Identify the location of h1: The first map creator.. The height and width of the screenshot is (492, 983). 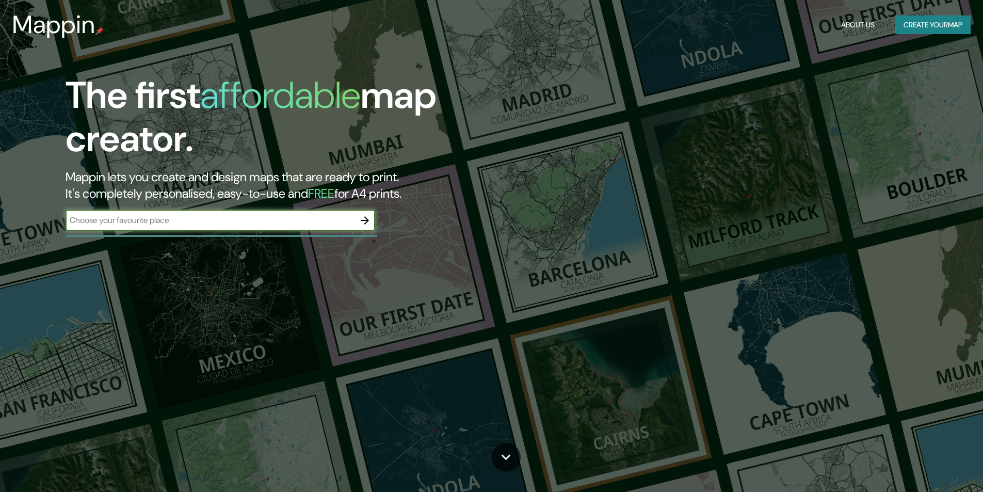
(311, 121).